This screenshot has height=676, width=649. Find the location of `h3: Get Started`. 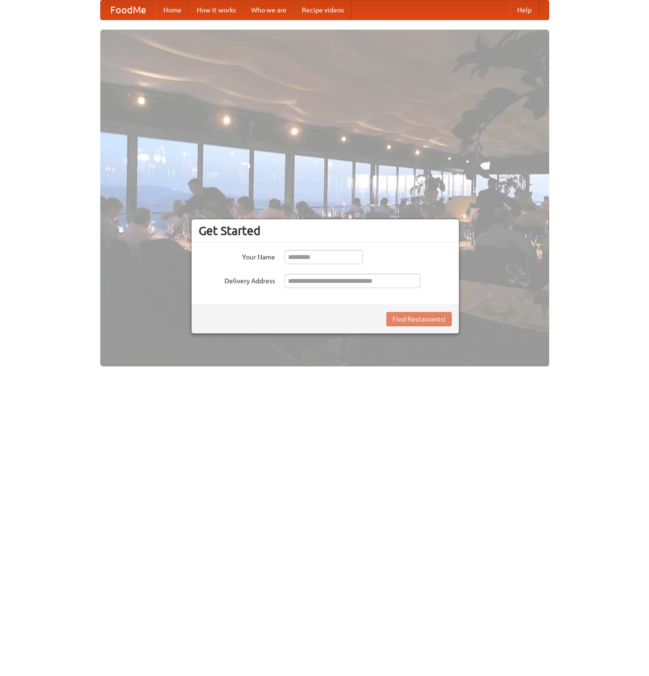

h3: Get Started is located at coordinates (325, 231).